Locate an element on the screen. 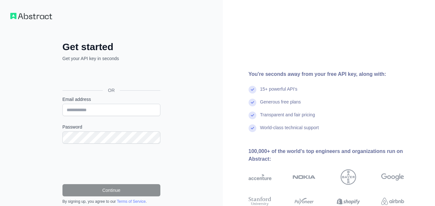  div: 100,000+ of the world's top engineers and organizations run on Abstract: is located at coordinates (337, 155).